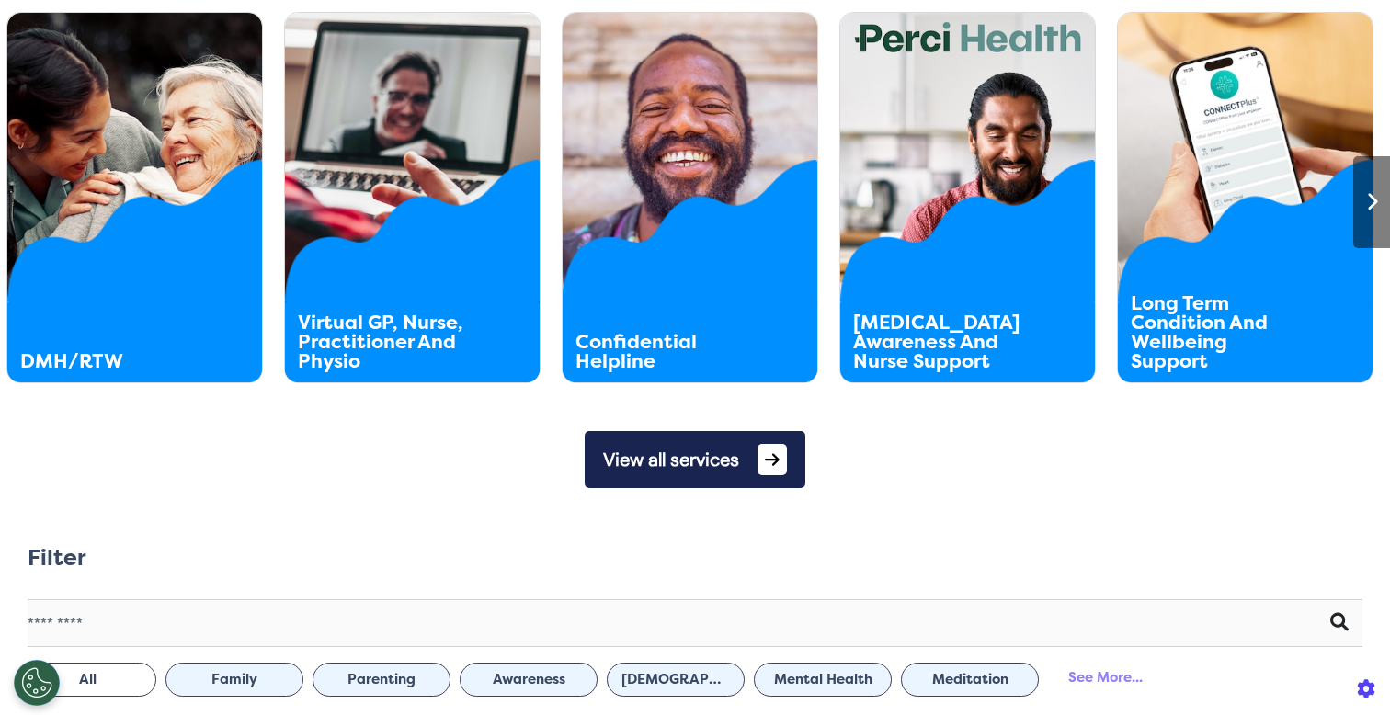  I want to click on button: Mental Health, so click(823, 679).